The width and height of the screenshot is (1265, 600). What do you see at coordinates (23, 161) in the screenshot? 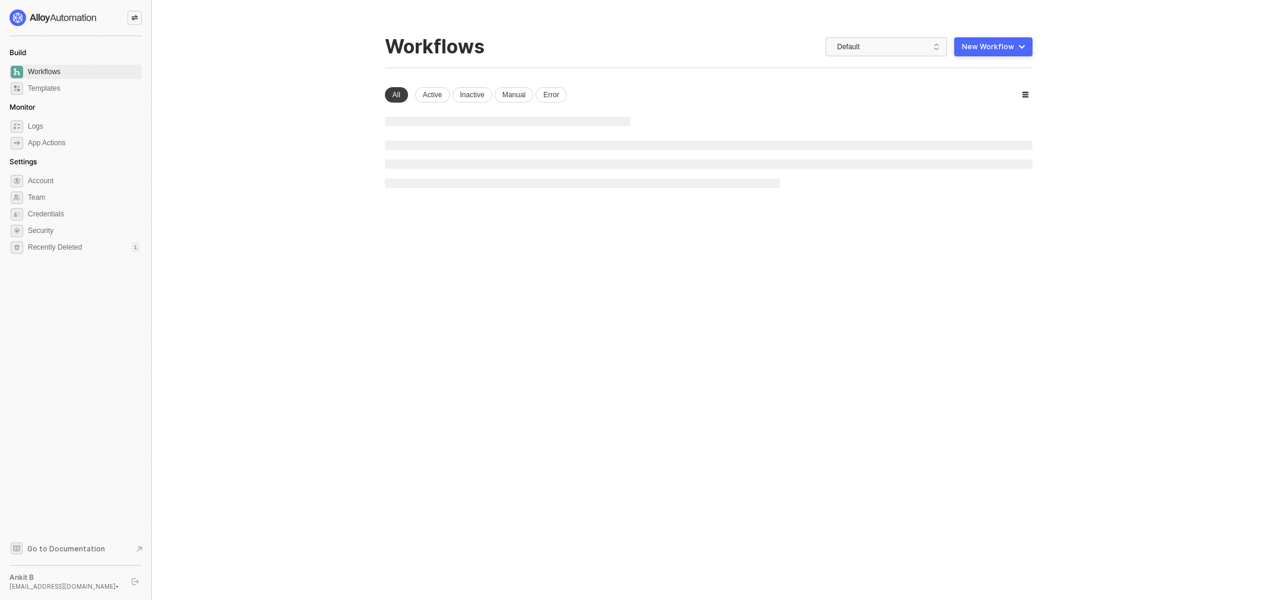
I see `span: Settings` at bounding box center [23, 161].